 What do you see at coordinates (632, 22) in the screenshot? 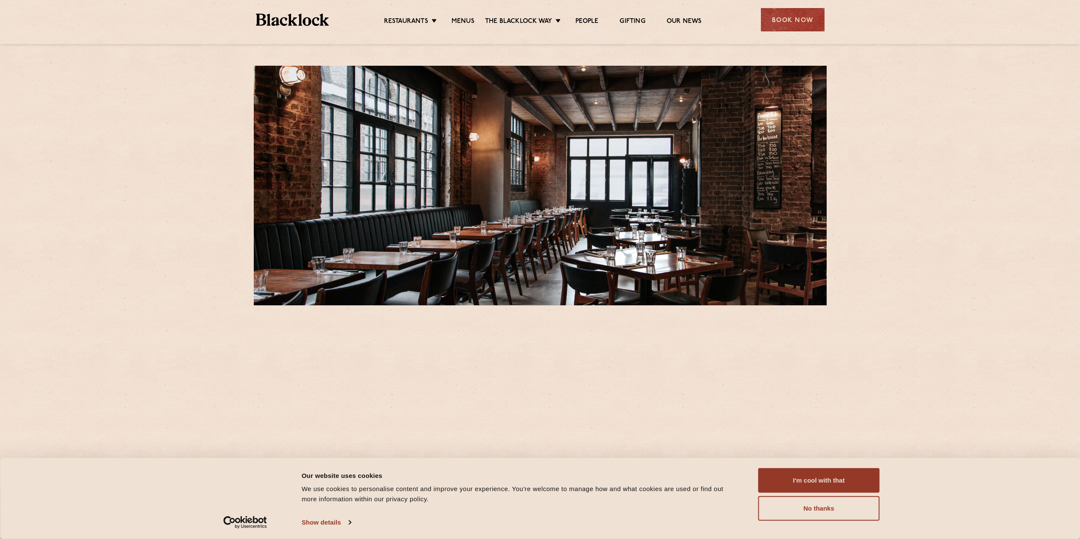
I see `a: Gifting` at bounding box center [632, 22].